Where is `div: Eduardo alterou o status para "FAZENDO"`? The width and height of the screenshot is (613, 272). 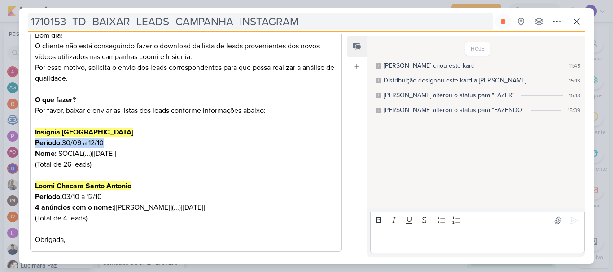 div: Eduardo alterou o status para "FAZENDO" is located at coordinates (454, 110).